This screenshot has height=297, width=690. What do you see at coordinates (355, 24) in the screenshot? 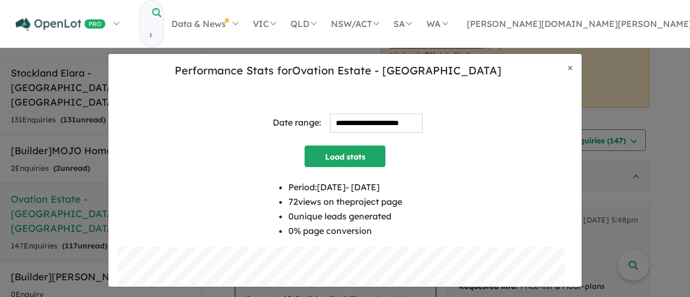
I see `a: NSW/ACT` at bounding box center [355, 24].